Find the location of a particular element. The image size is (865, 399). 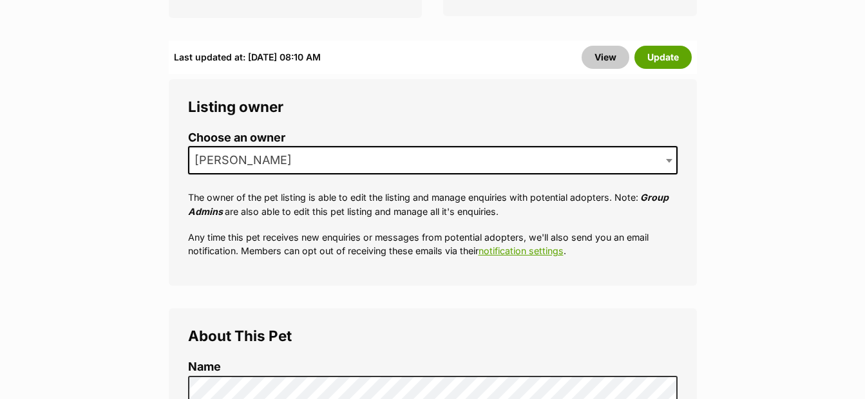

span: About This Pet is located at coordinates (240, 336).